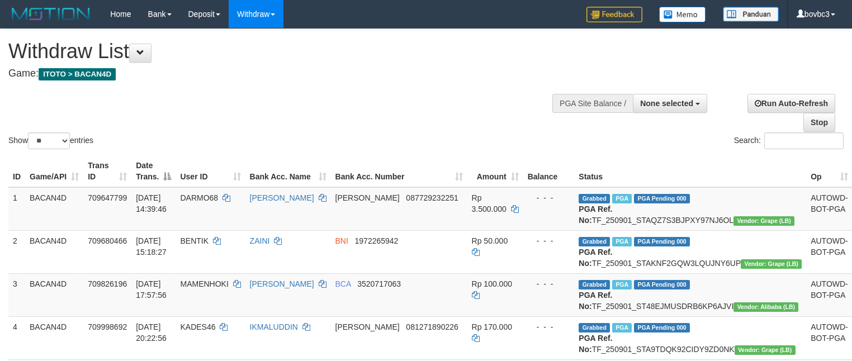  I want to click on h1: Withdraw List, so click(282, 51).